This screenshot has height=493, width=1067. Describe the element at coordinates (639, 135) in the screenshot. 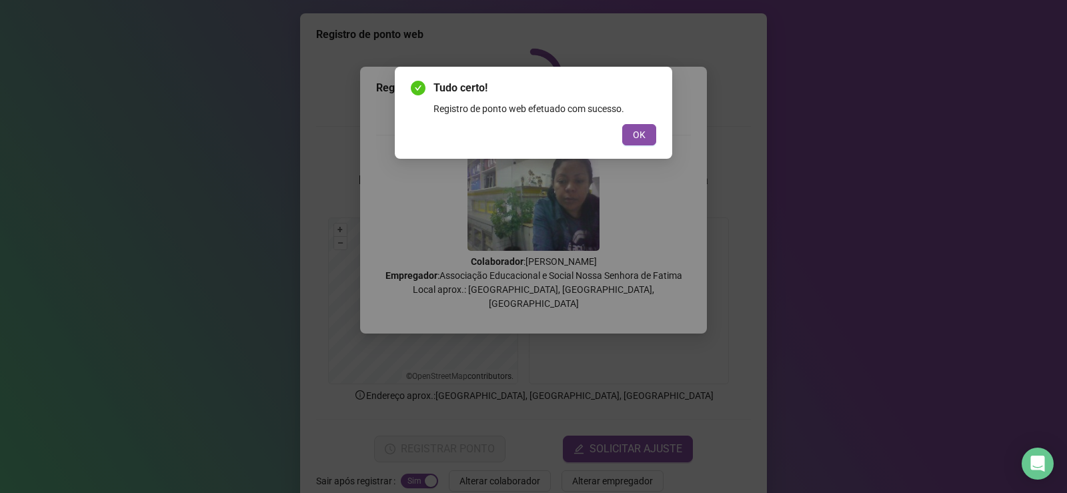

I see `span: OK` at that location.